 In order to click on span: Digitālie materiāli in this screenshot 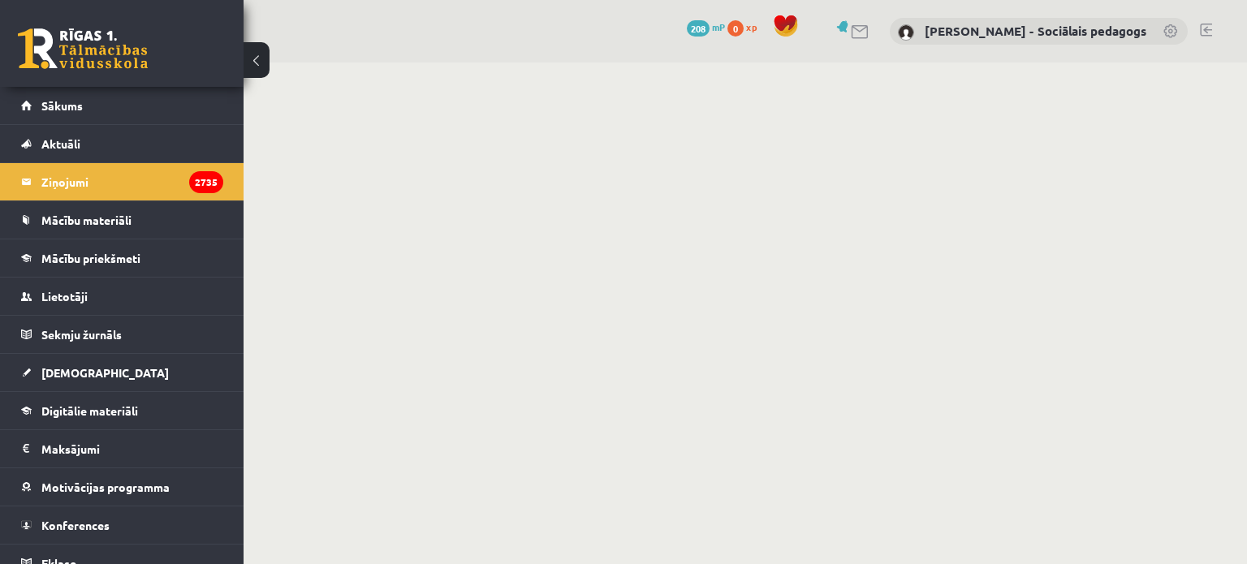, I will do `click(89, 411)`.